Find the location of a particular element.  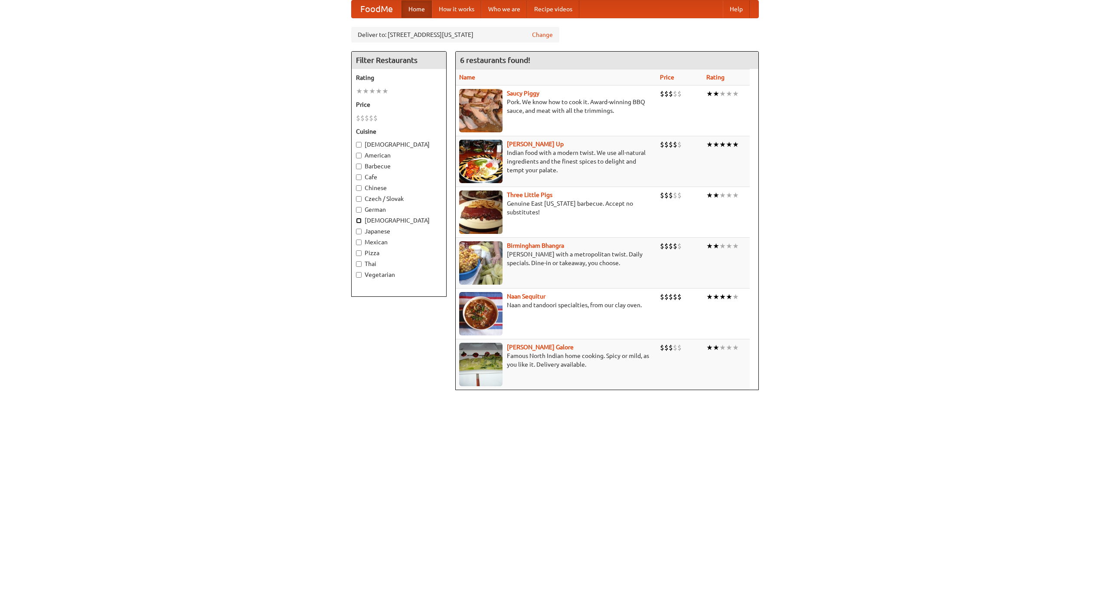

a: How it works is located at coordinates (457, 9).